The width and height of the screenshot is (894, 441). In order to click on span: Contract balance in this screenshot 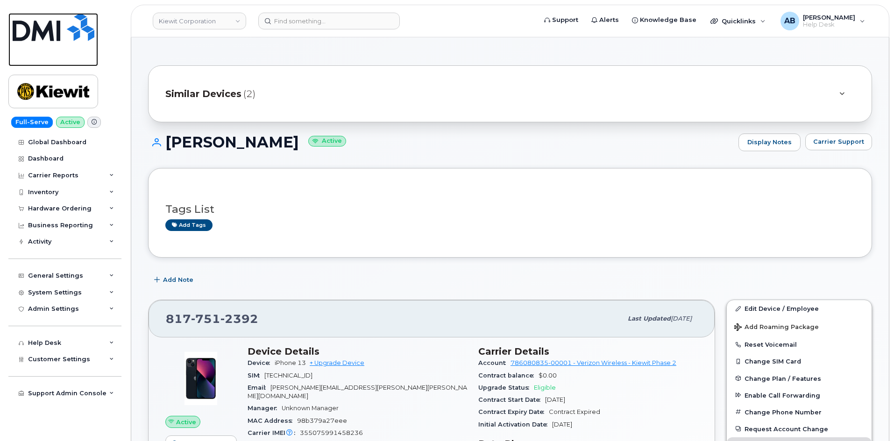, I will do `click(508, 375)`.